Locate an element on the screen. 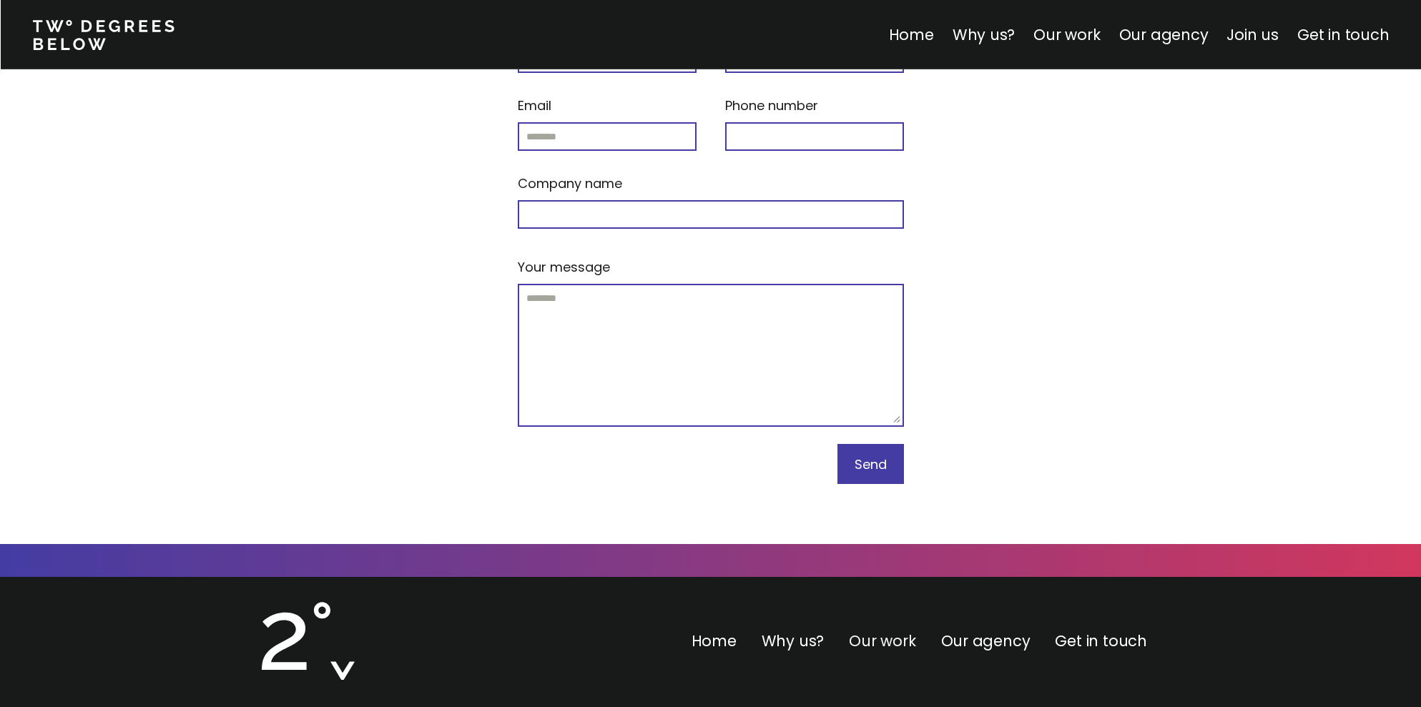 This screenshot has height=707, width=1421. button: Send is located at coordinates (871, 464).